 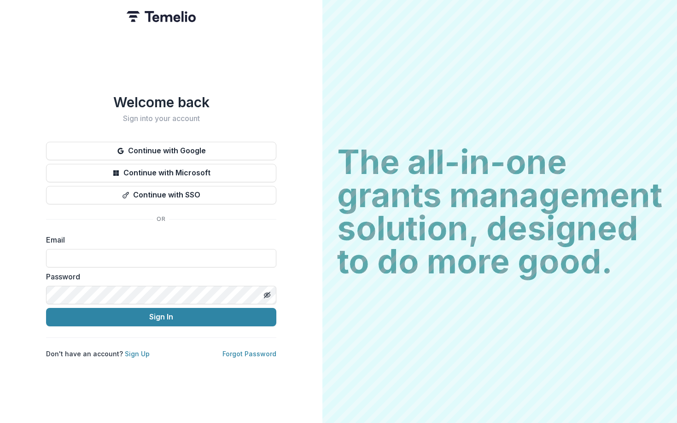 I want to click on button: Toggle password visibility, so click(x=267, y=295).